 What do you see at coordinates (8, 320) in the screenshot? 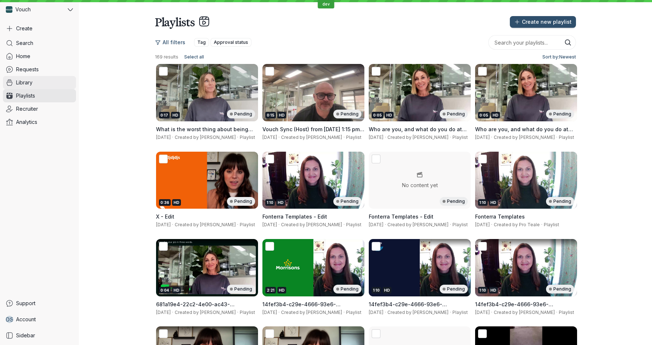
I see `span: D` at bounding box center [8, 320].